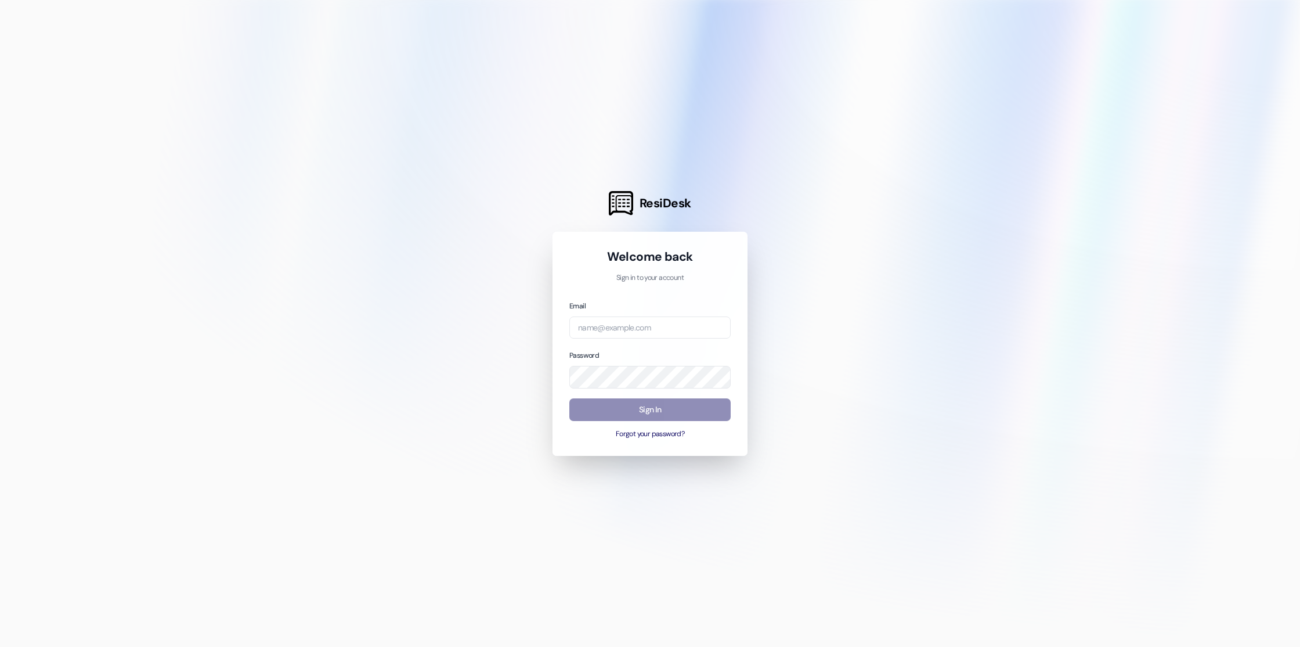  Describe the element at coordinates (650, 278) in the screenshot. I see `p: Sign in to your account` at that location.